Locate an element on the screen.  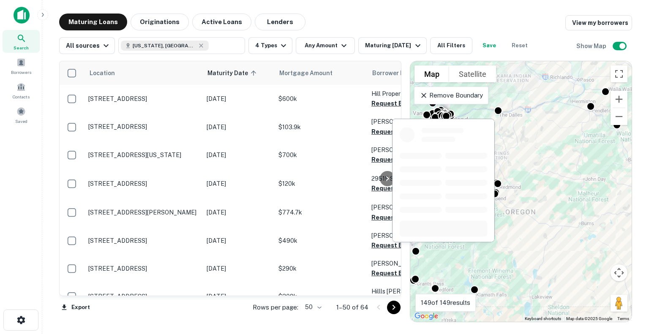
p: $490k is located at coordinates (321, 241).